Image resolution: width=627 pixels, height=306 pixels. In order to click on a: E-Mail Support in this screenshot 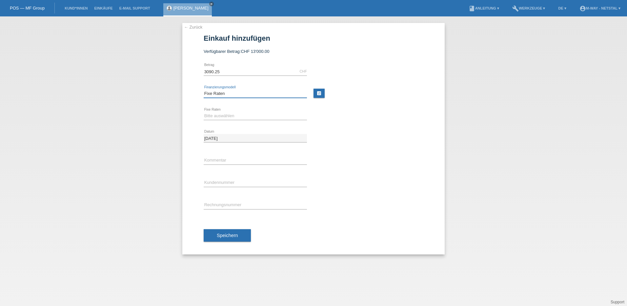, I will do `click(135, 8)`.